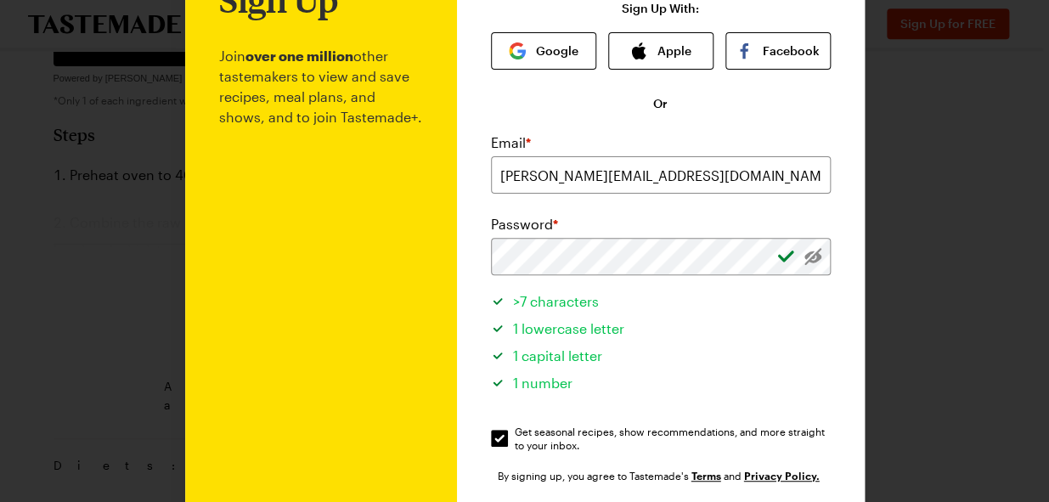 This screenshot has width=1049, height=502. I want to click on span: 1 number, so click(543, 382).